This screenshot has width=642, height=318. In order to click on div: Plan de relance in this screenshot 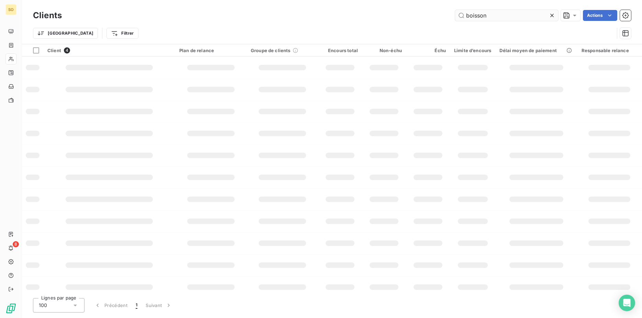, I will do `click(211, 50)`.